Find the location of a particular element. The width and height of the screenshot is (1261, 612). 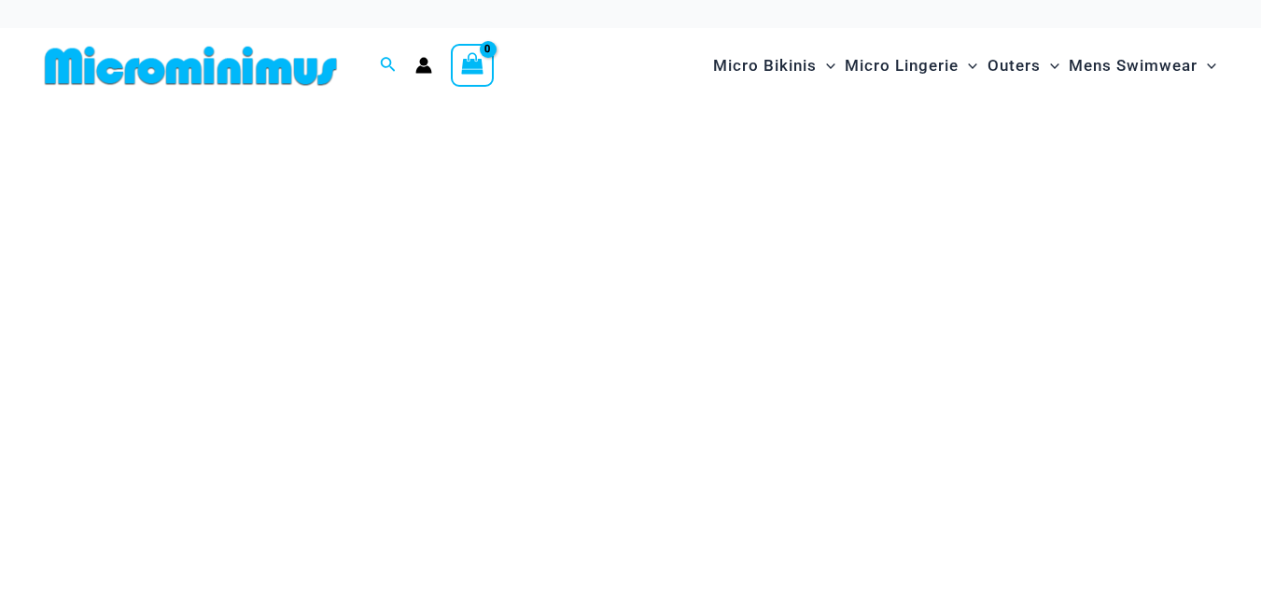

nav: Site Navigation is located at coordinates (964, 65).